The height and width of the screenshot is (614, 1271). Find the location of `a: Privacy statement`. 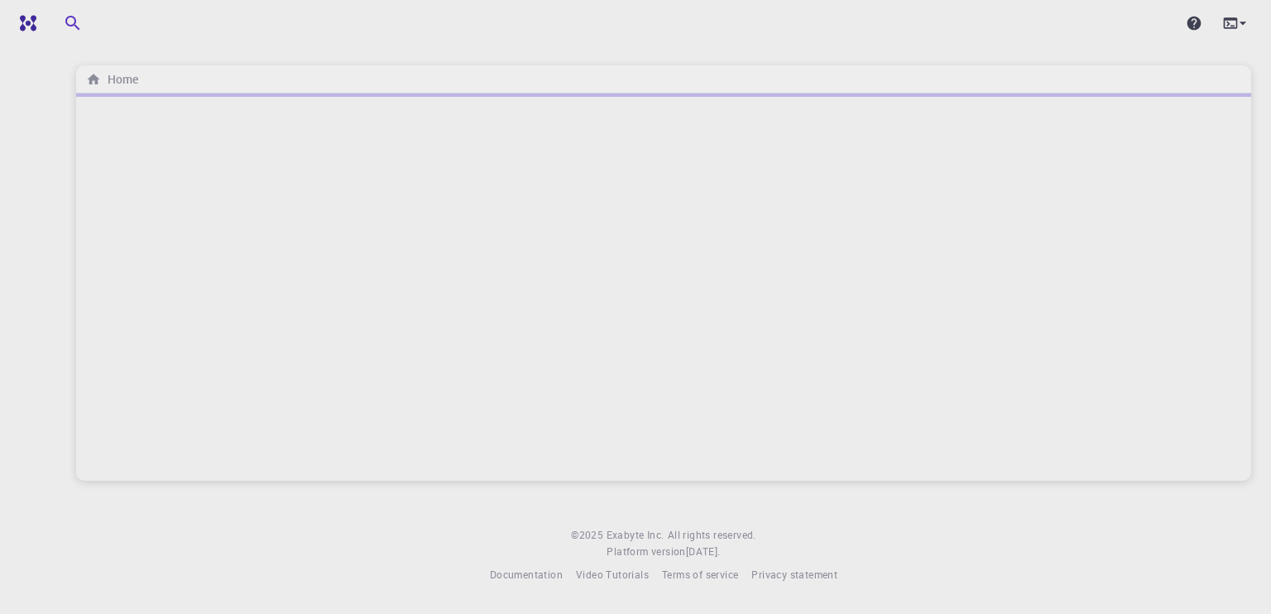

a: Privacy statement is located at coordinates (795, 575).